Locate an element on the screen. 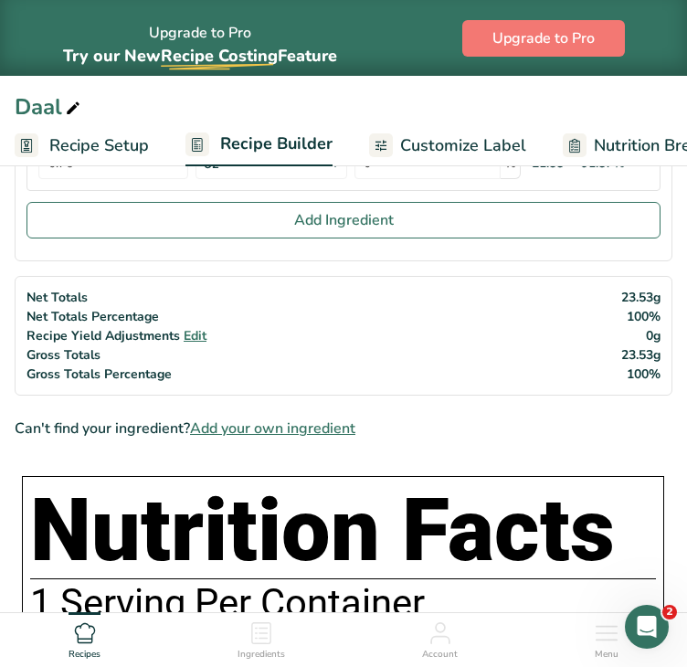  div: Daal is located at coordinates (49, 107).